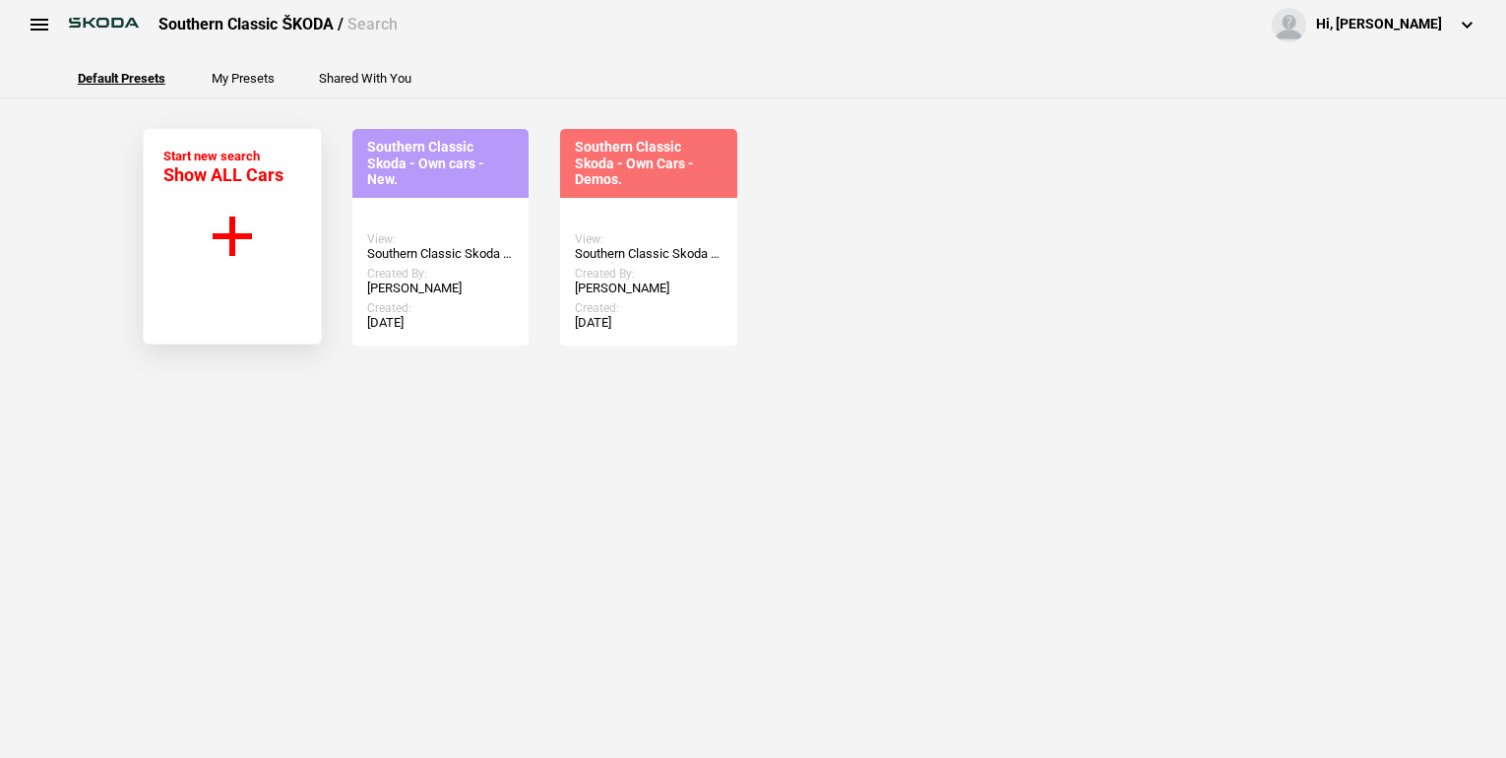  Describe the element at coordinates (223, 166) in the screenshot. I see `div: Start new search` at that location.